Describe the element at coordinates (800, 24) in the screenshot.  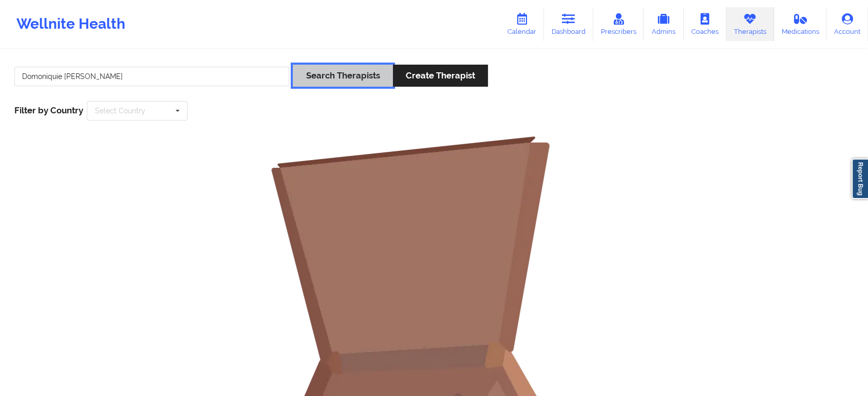
I see `a: Medications` at that location.